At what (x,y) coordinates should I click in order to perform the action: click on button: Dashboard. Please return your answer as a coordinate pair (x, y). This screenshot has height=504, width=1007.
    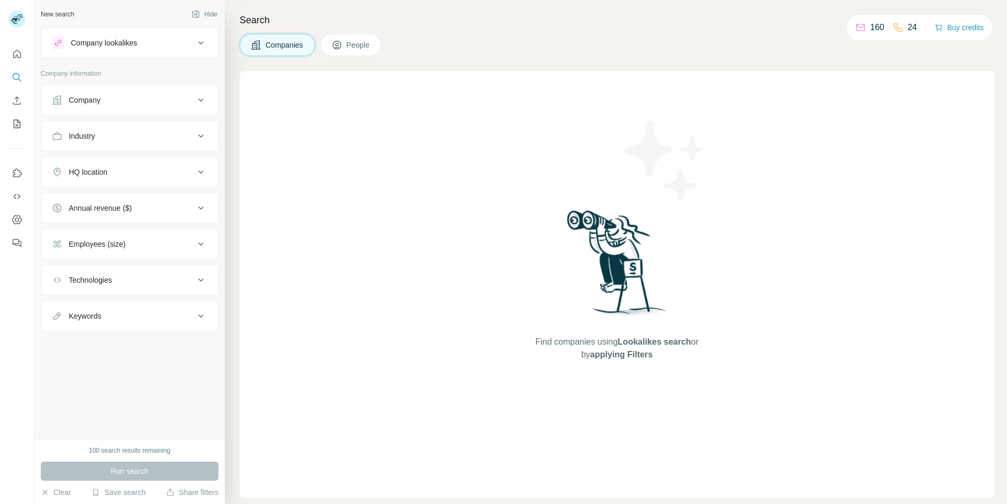
    Looking at the image, I should click on (17, 220).